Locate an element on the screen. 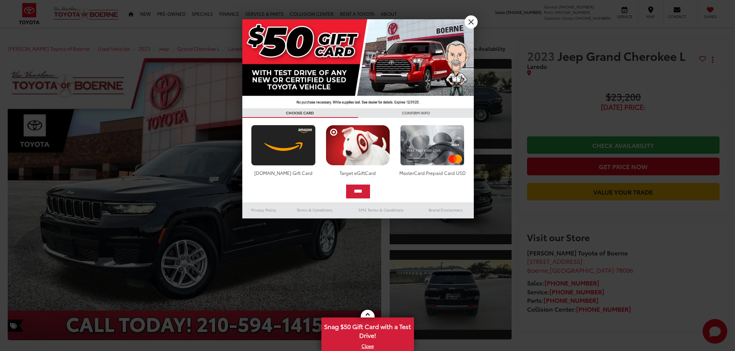  img: targetcard.png is located at coordinates (358, 145).